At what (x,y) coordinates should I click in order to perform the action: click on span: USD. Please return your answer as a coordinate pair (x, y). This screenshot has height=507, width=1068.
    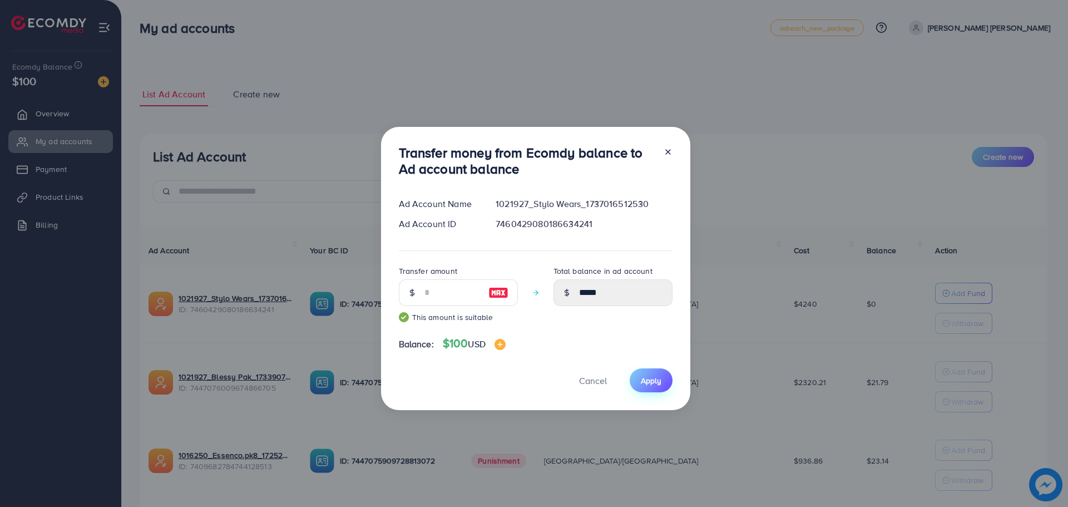
    Looking at the image, I should click on (476, 344).